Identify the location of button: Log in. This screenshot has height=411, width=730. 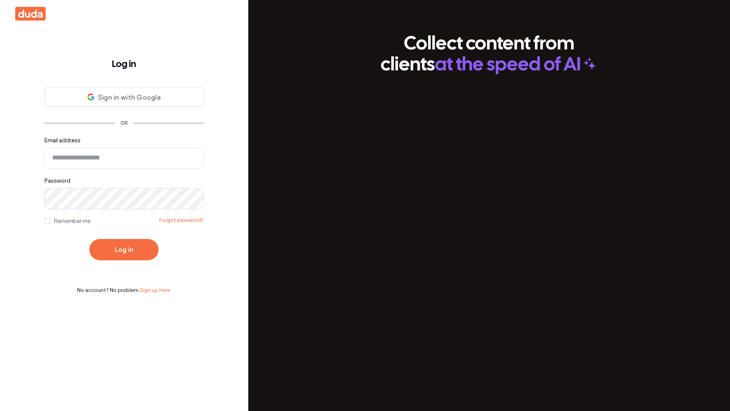
(124, 249).